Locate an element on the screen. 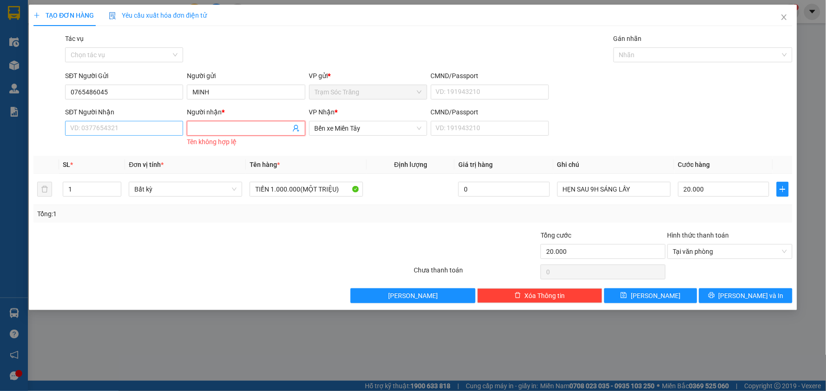  div: SĐT Người Nhận is located at coordinates (124, 112).